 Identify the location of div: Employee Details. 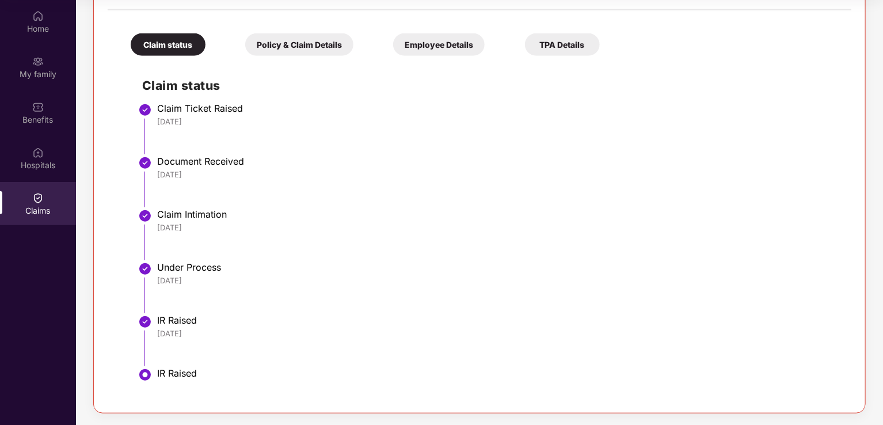
(439, 44).